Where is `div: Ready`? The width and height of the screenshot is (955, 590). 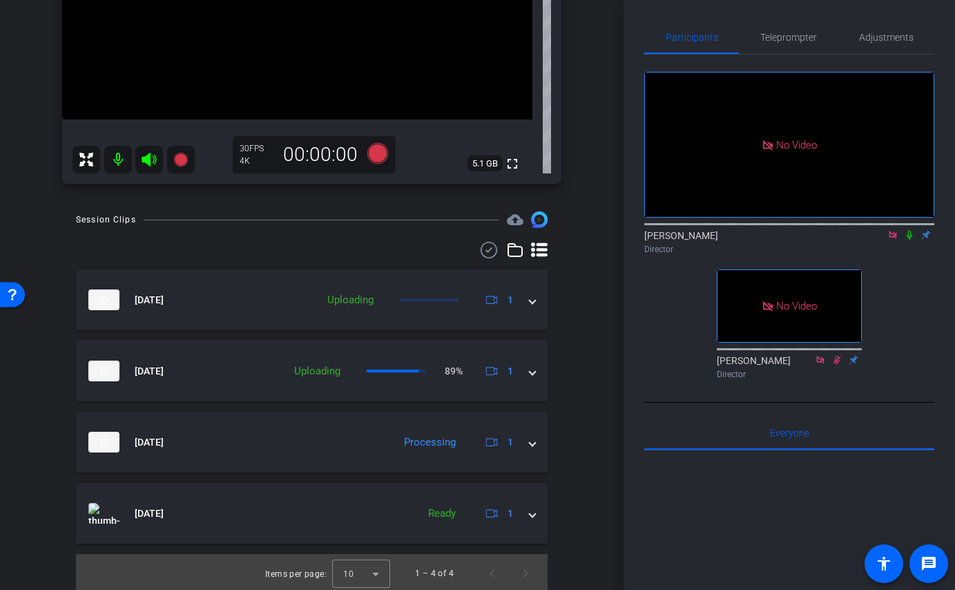 div: Ready is located at coordinates (442, 513).